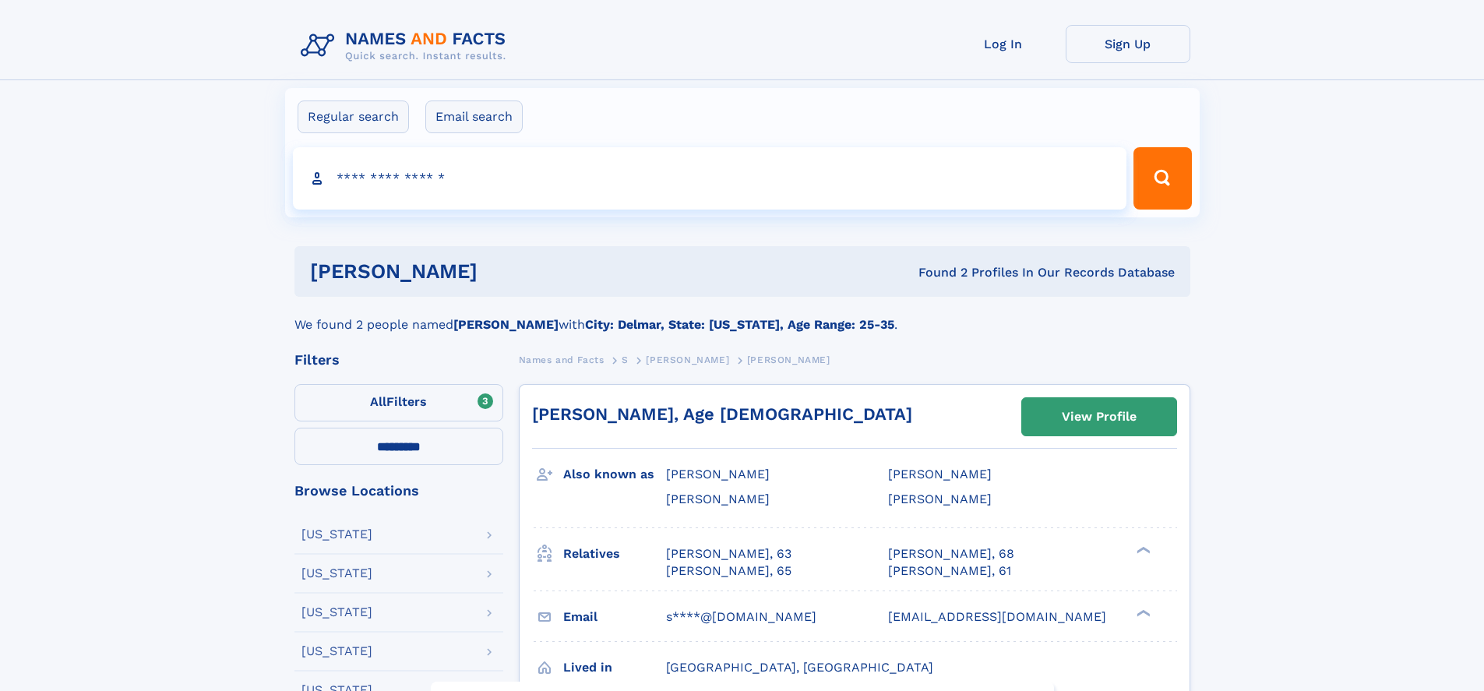 Image resolution: width=1484 pixels, height=691 pixels. What do you see at coordinates (407, 46) in the screenshot?
I see `img: Logo Names and Facts` at bounding box center [407, 46].